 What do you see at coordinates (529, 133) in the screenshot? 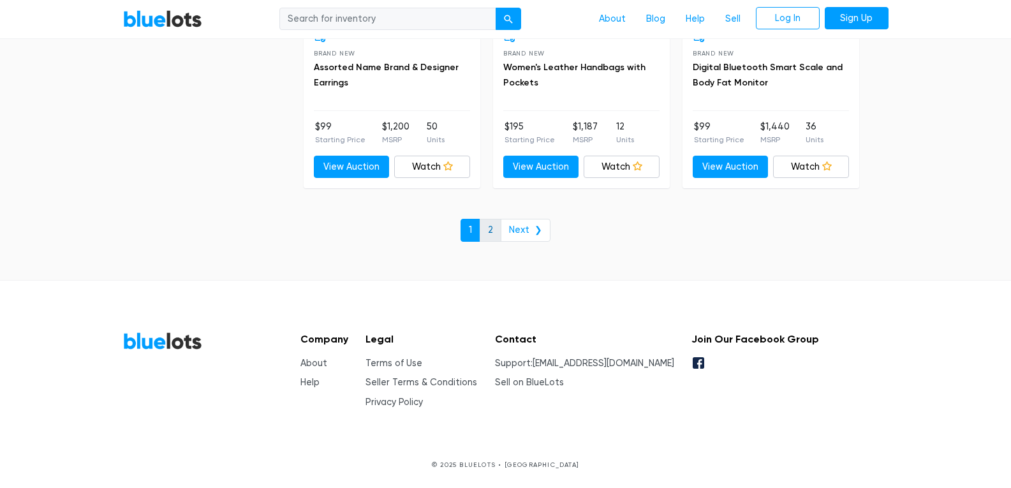
I see `li: $195` at bounding box center [529, 133].